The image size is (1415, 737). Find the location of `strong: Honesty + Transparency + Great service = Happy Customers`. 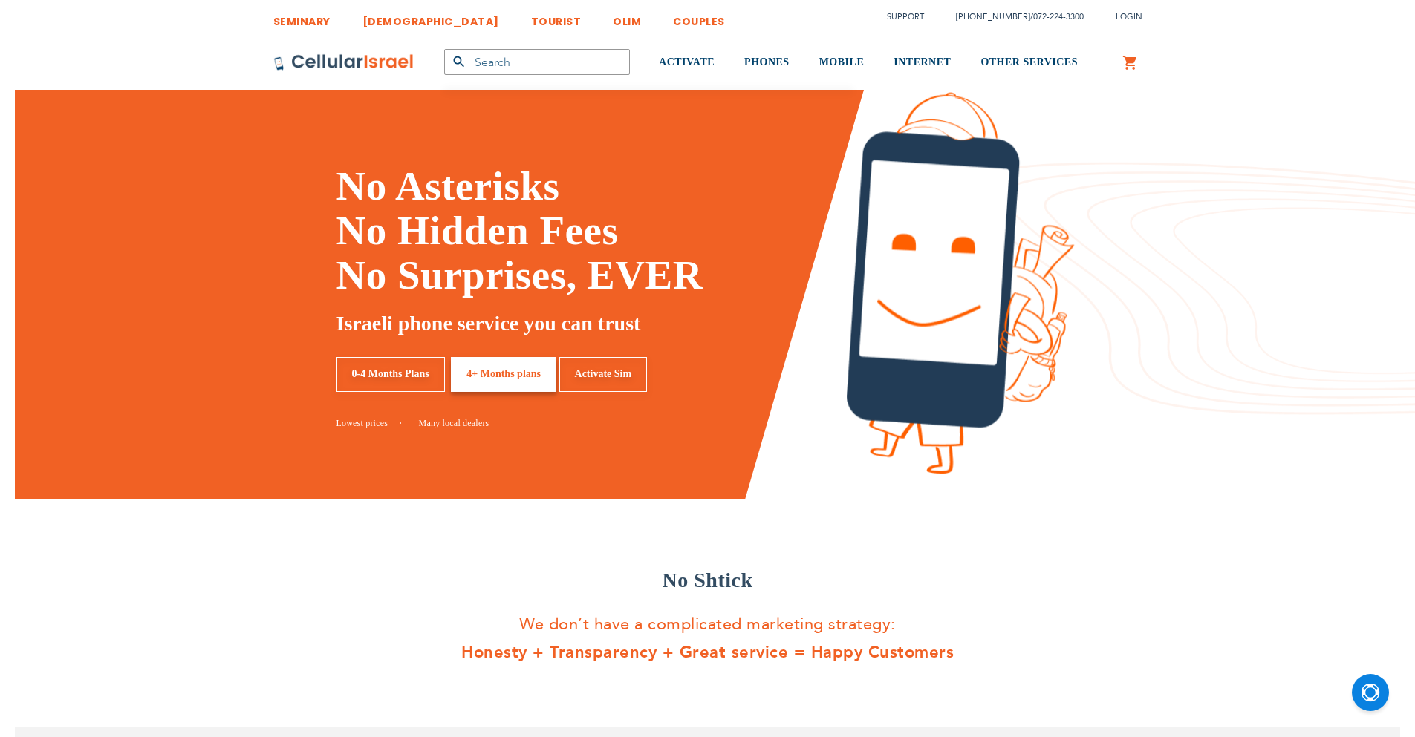

strong: Honesty + Transparency + Great service = Happy Customers is located at coordinates (708, 653).